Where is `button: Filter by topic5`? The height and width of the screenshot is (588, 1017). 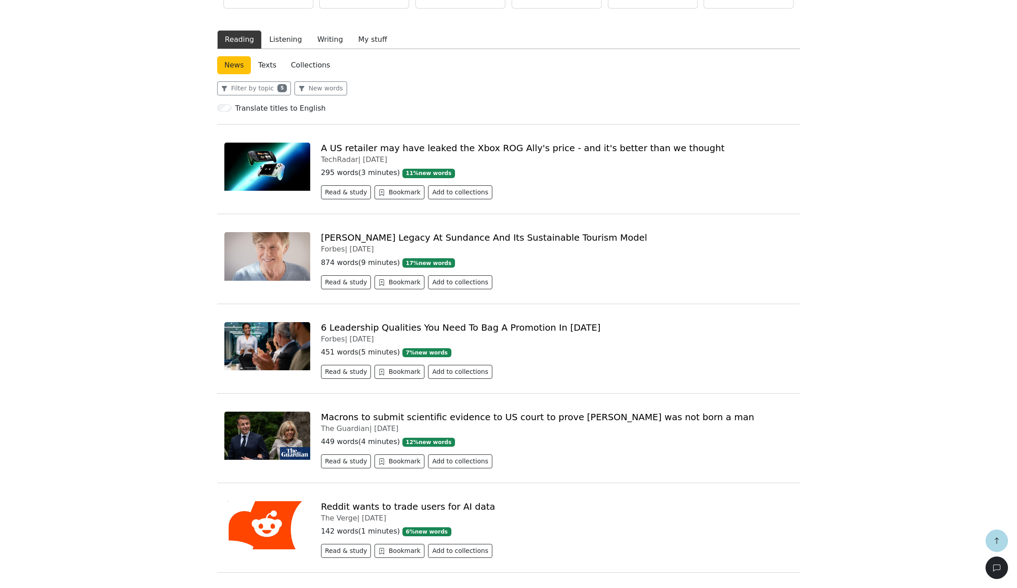 button: Filter by topic5 is located at coordinates (254, 88).